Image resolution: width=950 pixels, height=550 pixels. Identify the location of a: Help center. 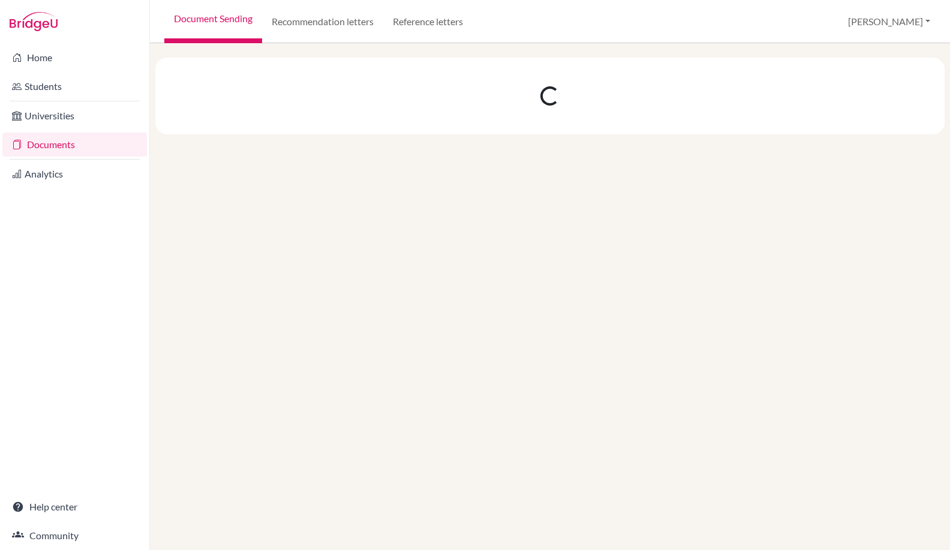
(74, 507).